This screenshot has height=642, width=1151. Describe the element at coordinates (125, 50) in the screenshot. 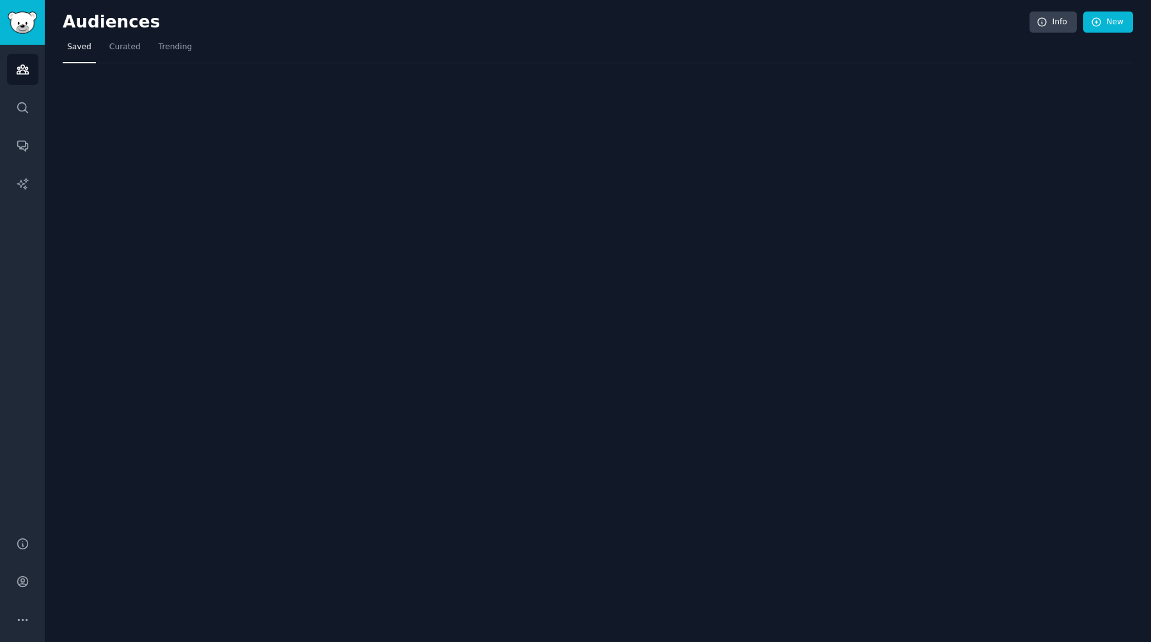

I see `a: Curated` at that location.